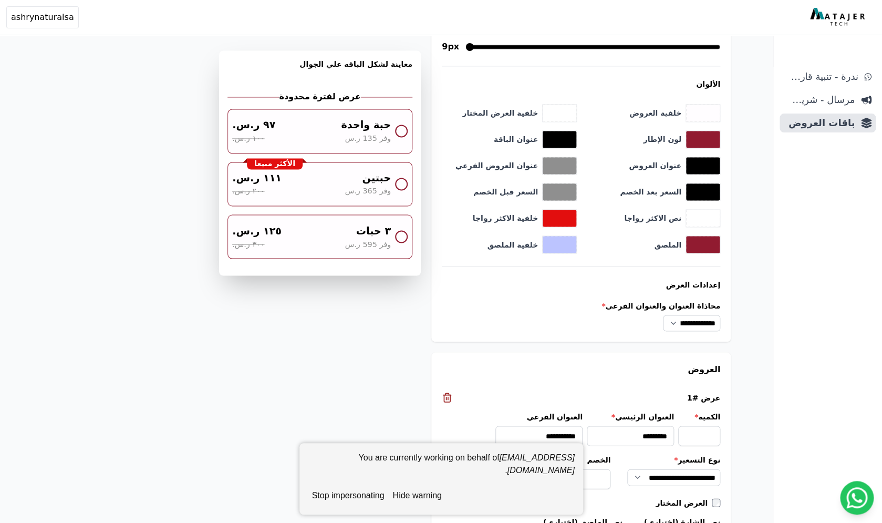  I want to click on label: العنوان الفرعي, so click(539, 416).